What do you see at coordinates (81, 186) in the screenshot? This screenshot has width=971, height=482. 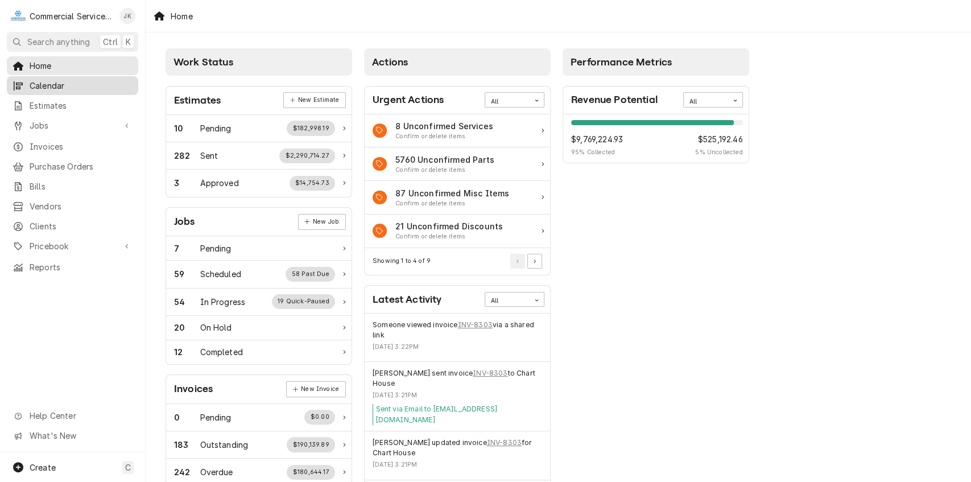 I see `span: Bills` at bounding box center [81, 186].